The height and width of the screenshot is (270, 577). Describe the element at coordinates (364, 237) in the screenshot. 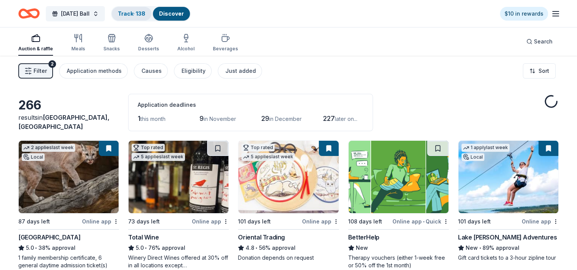

I see `div: BetterHelp` at that location.